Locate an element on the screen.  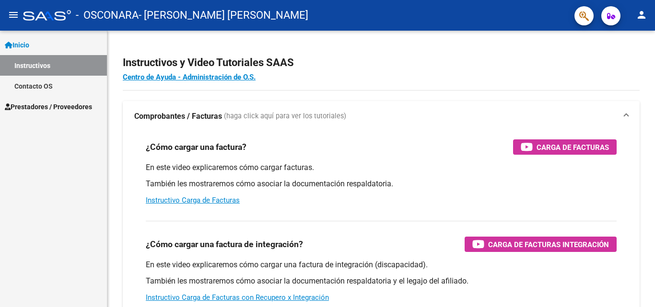
h3: ¿Cómo cargar una factura de integración? is located at coordinates (224, 244).